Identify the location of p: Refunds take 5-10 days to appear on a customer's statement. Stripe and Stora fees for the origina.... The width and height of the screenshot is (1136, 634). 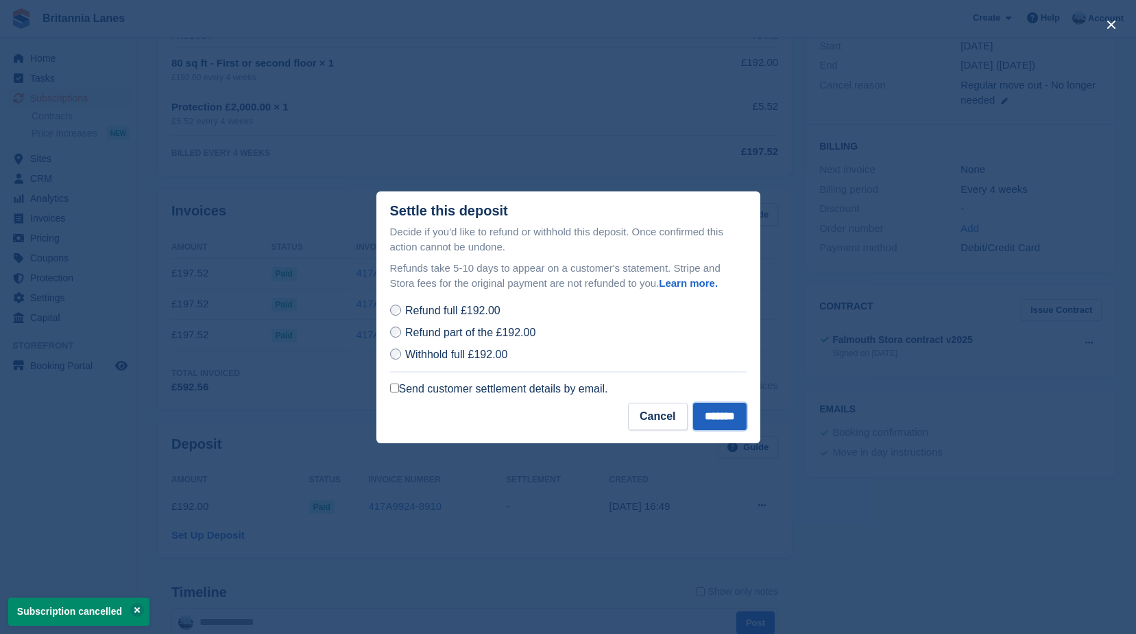
(569, 276).